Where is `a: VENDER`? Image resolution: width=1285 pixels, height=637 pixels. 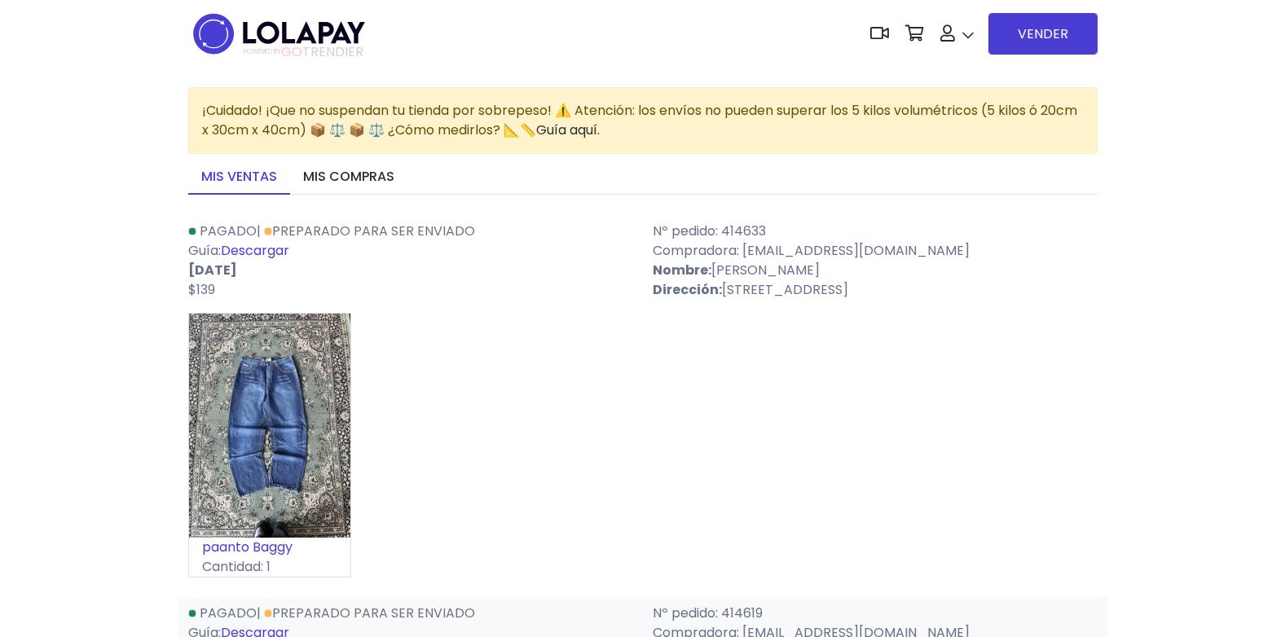 a: VENDER is located at coordinates (1043, 33).